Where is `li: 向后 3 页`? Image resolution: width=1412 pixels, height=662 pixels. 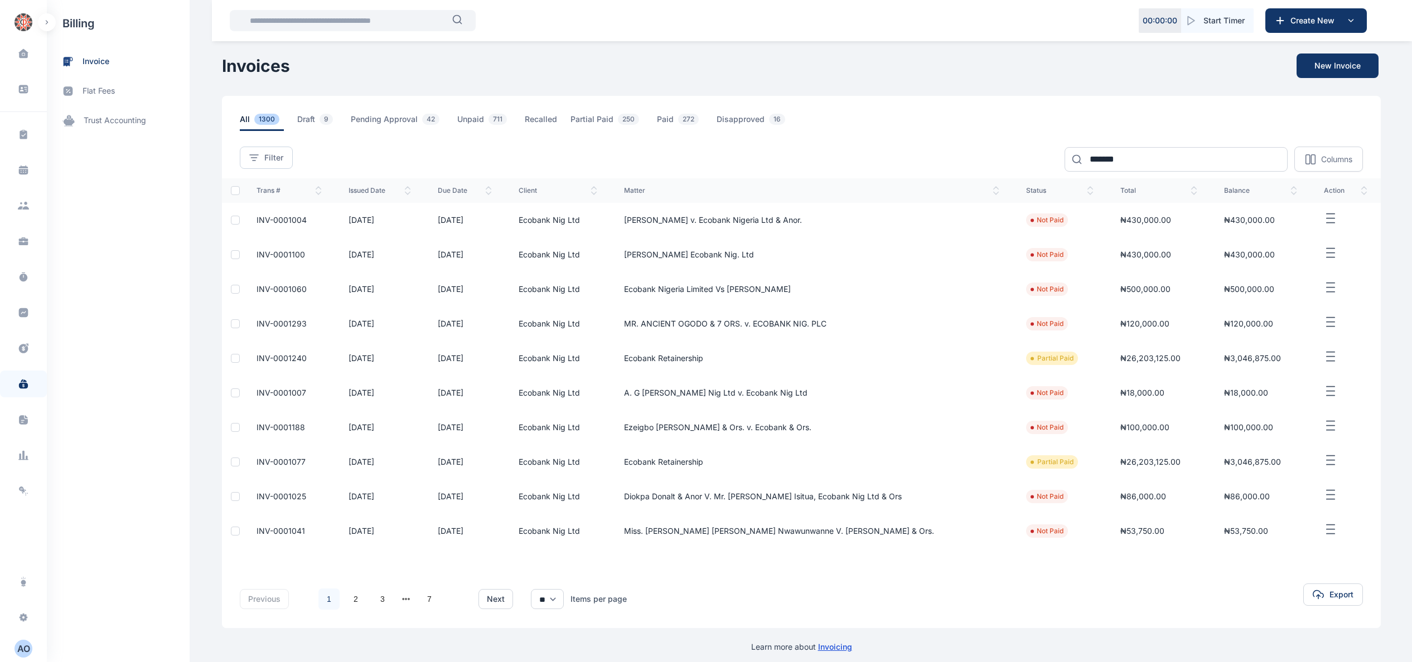 li: 向后 3 页 is located at coordinates (406, 599).